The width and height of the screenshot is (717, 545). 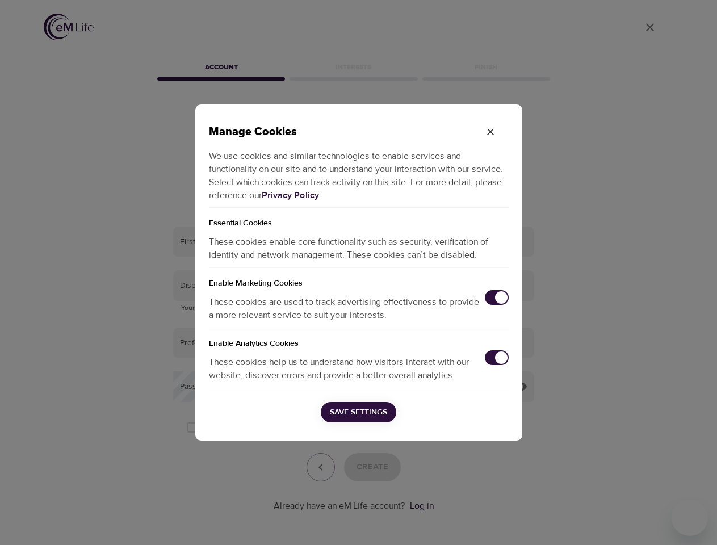 What do you see at coordinates (358, 412) in the screenshot?
I see `button: Save Settings` at bounding box center [358, 412].